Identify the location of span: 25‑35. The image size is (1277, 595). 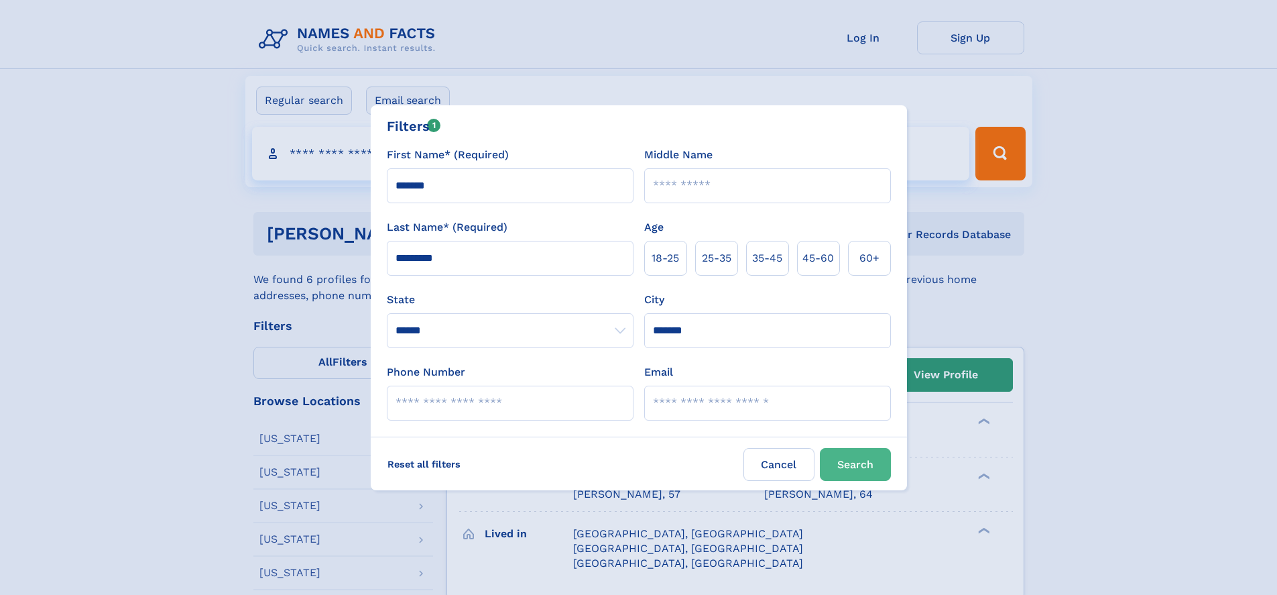
(717, 258).